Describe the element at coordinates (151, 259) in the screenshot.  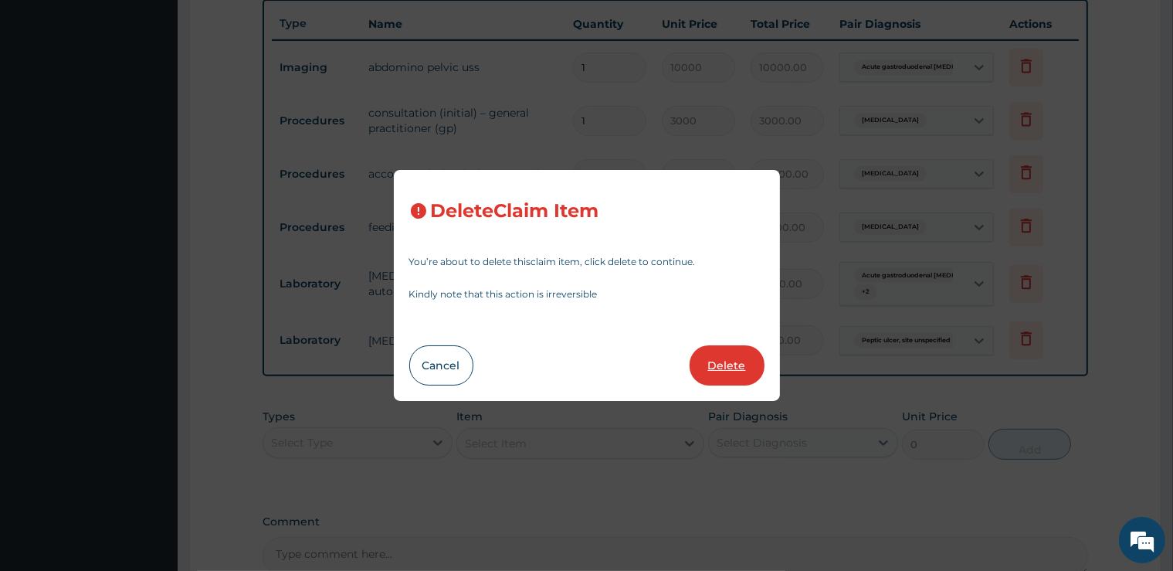
I see `span: We're online!` at that location.